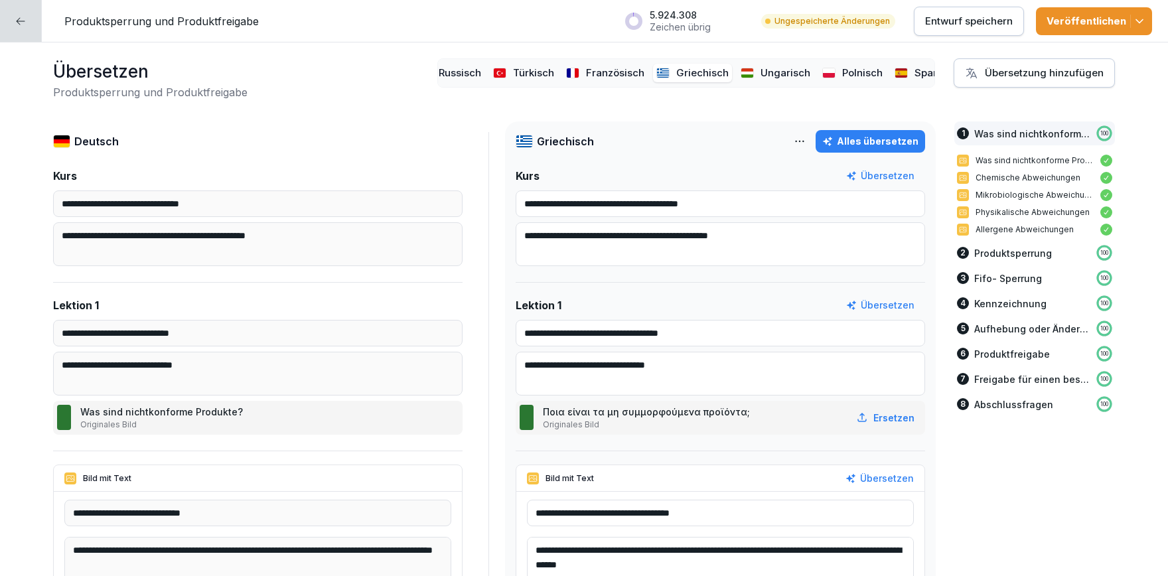 This screenshot has width=1168, height=576. Describe the element at coordinates (680, 15) in the screenshot. I see `p: 5.924.308` at that location.